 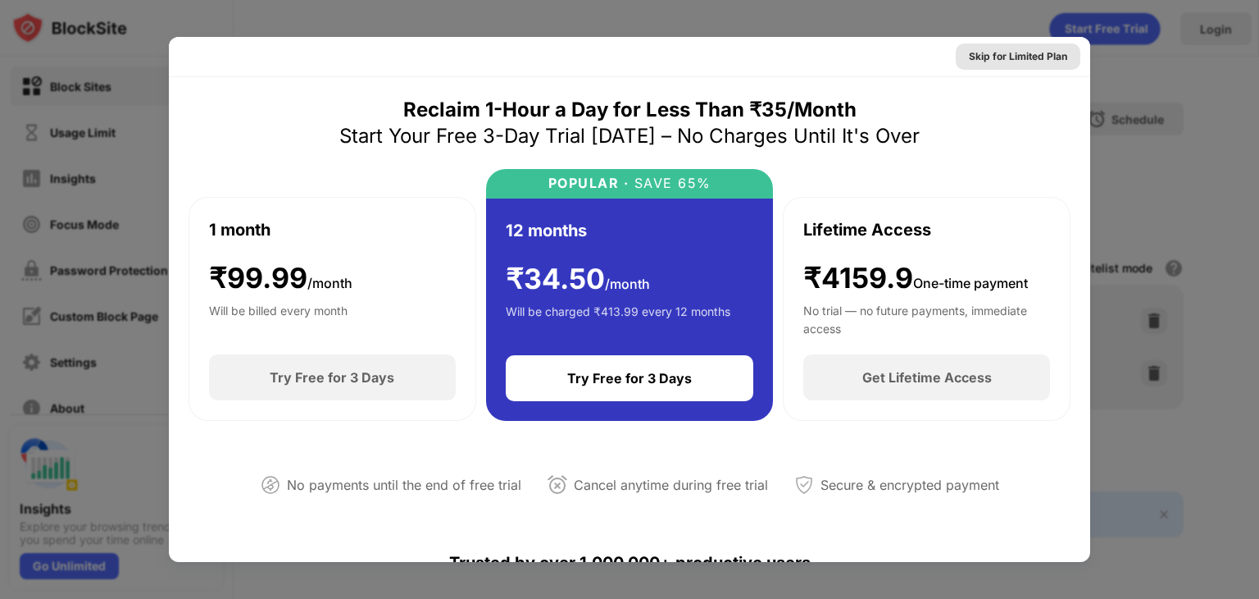 I want to click on div: Secure & encrypted payment, so click(x=910, y=485).